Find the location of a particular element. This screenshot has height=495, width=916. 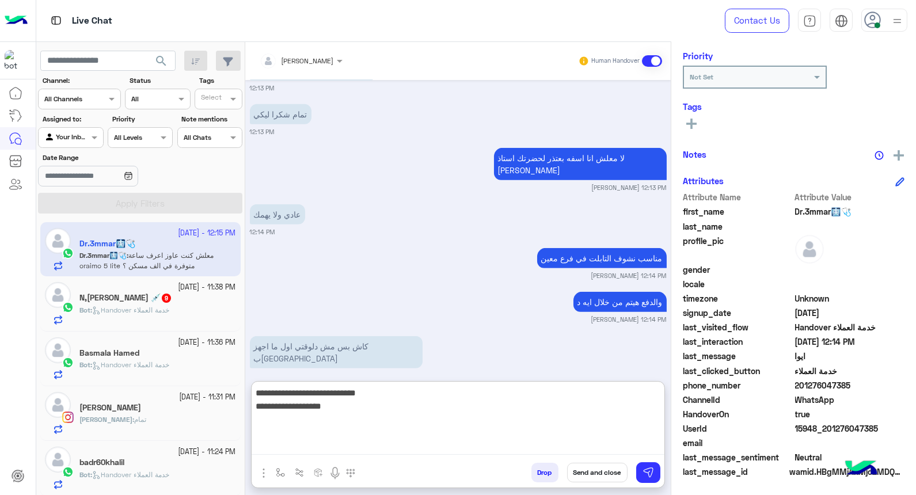

span: last_clicked_button is located at coordinates (737, 371).